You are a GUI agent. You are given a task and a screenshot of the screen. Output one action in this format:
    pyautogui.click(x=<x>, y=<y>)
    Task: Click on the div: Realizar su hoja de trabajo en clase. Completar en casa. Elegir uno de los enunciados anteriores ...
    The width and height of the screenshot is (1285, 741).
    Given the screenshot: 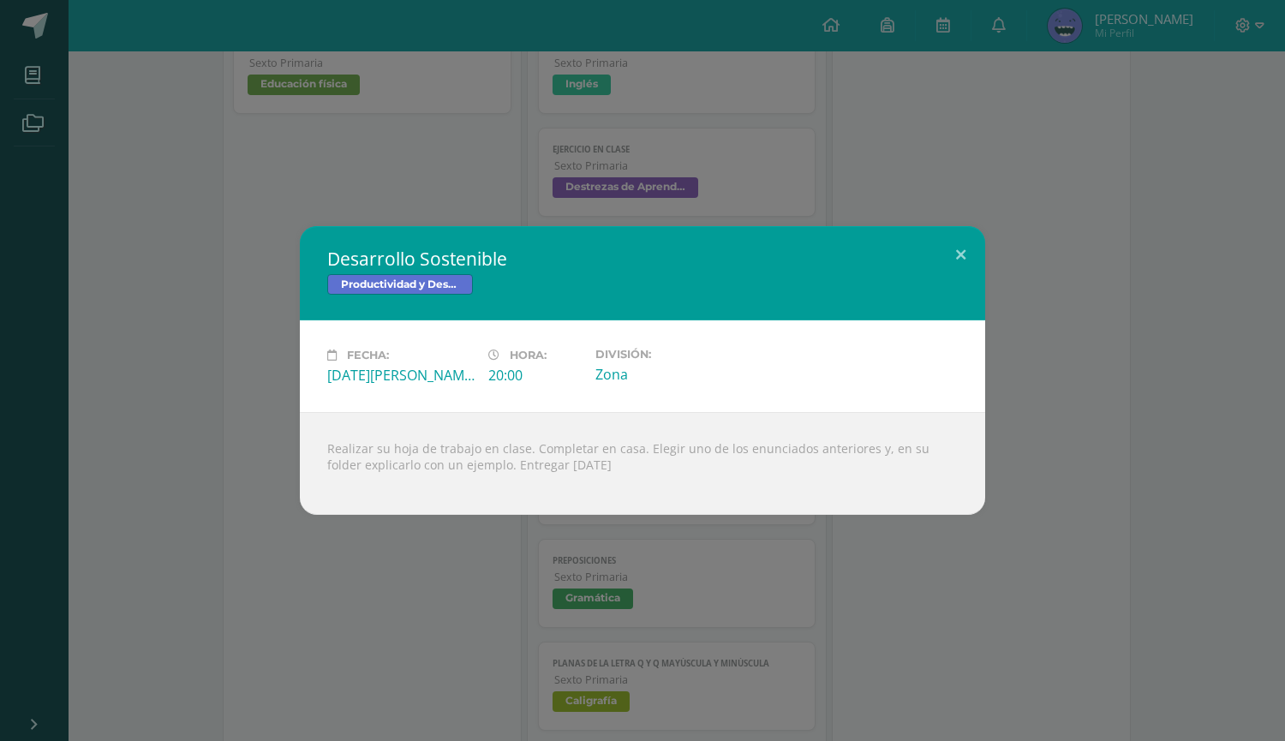 What is the action you would take?
    pyautogui.click(x=643, y=463)
    